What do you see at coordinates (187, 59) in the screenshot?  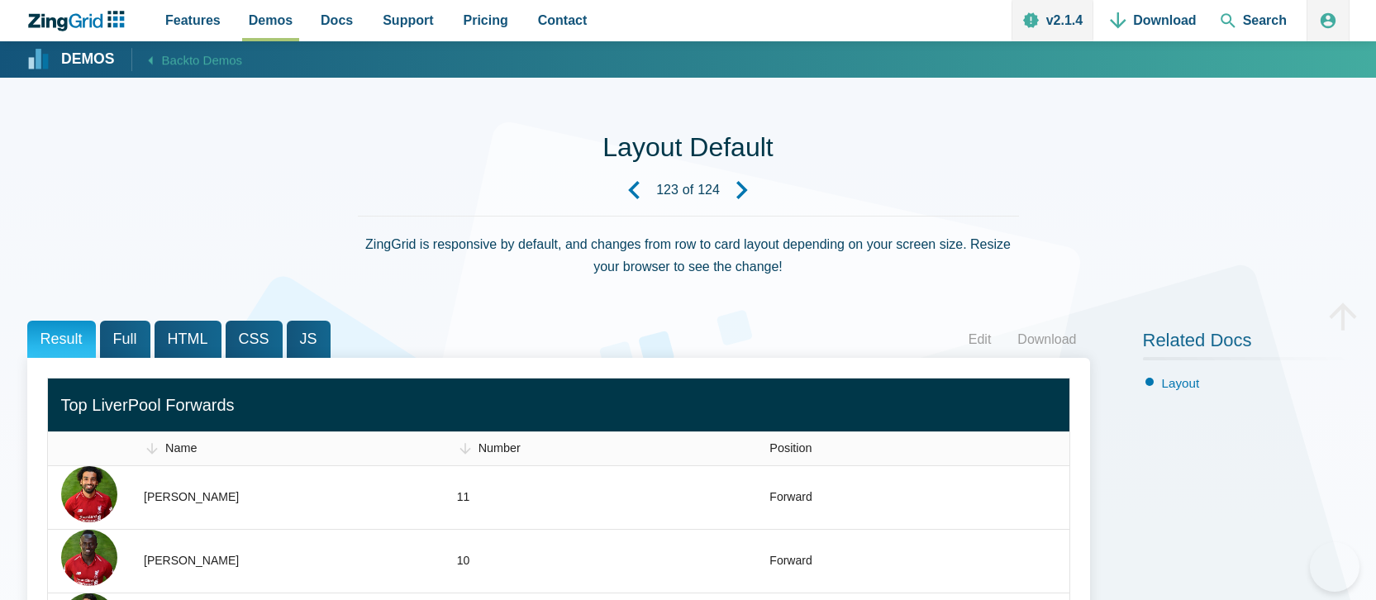 I see `a: Backto Demos` at bounding box center [187, 59].